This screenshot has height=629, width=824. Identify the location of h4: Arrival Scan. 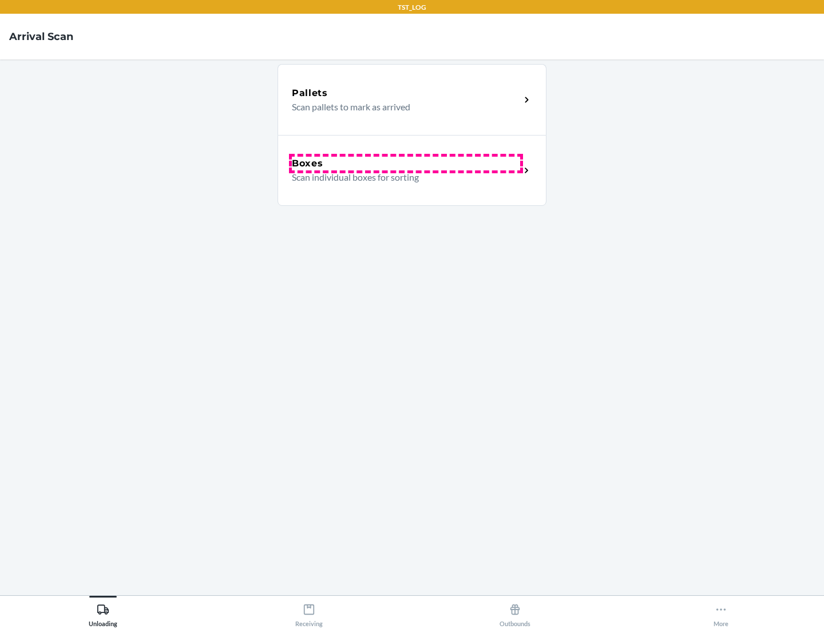
(41, 37).